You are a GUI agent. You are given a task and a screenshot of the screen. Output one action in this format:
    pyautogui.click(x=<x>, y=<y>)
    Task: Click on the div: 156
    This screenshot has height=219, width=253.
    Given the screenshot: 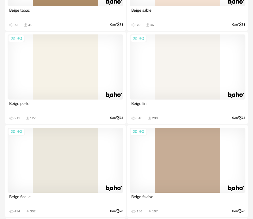 What is the action you would take?
    pyautogui.click(x=140, y=212)
    